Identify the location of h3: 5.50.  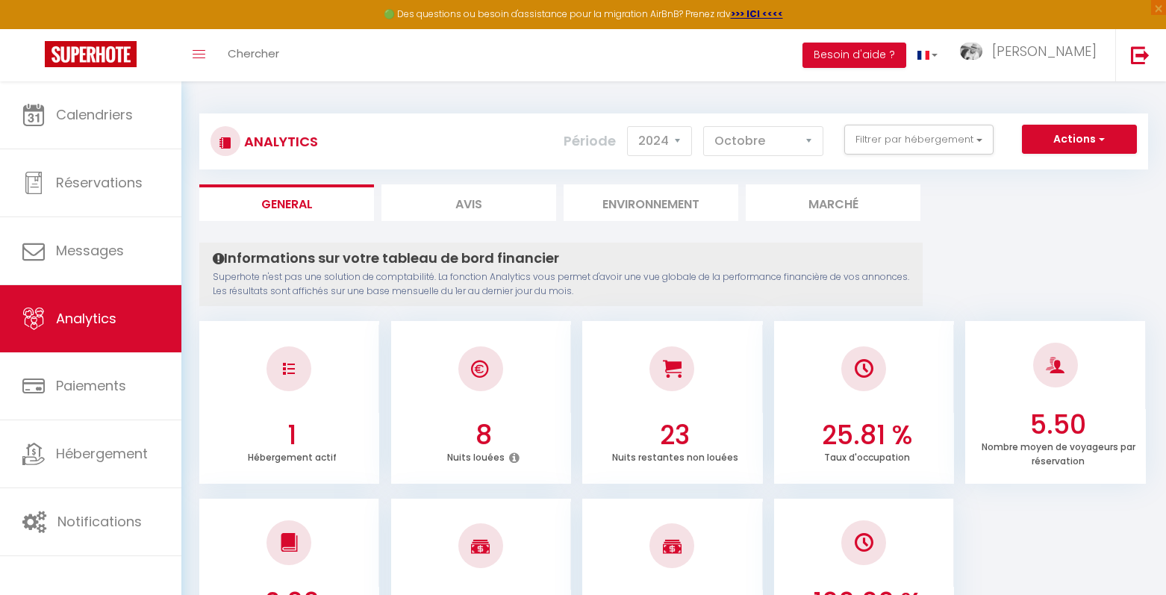
(1058, 425).